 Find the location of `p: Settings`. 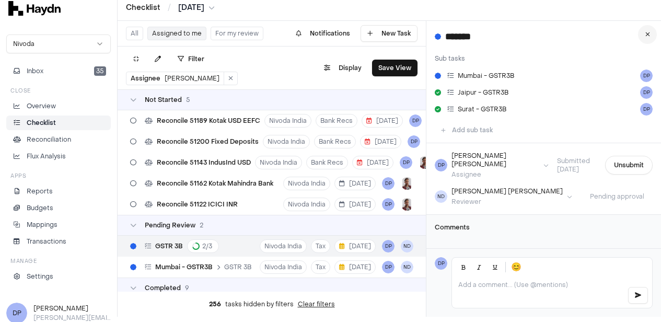

p: Settings is located at coordinates (40, 277).